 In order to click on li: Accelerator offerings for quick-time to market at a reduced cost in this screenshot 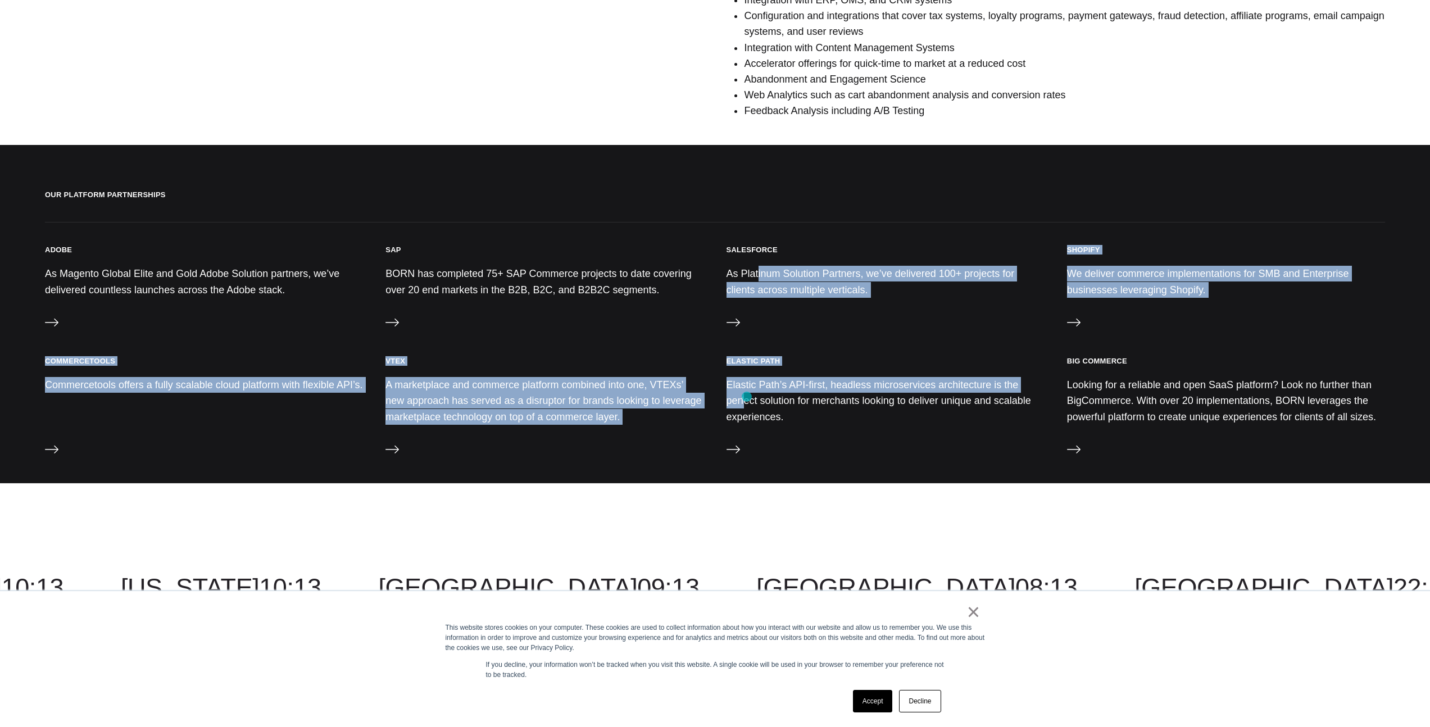, I will do `click(1064, 63)`.